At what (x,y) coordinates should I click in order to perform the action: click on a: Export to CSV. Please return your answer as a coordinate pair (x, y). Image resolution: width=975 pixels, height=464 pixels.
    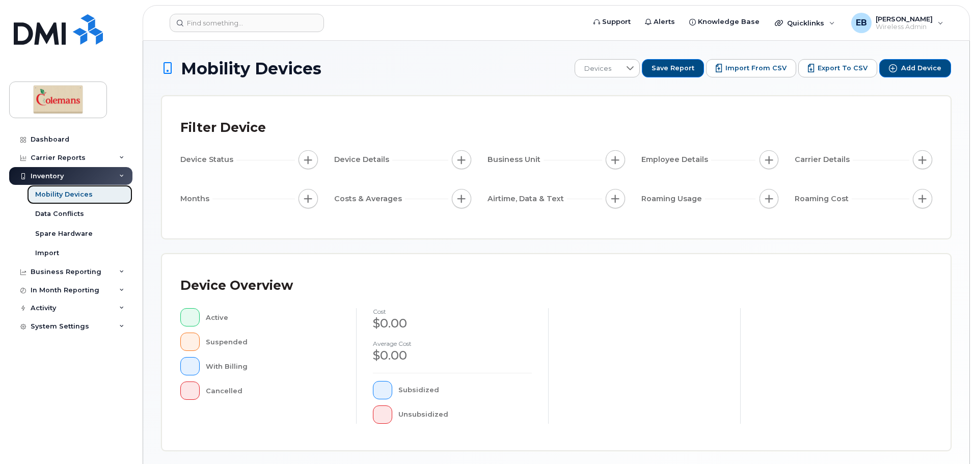
    Looking at the image, I should click on (837, 68).